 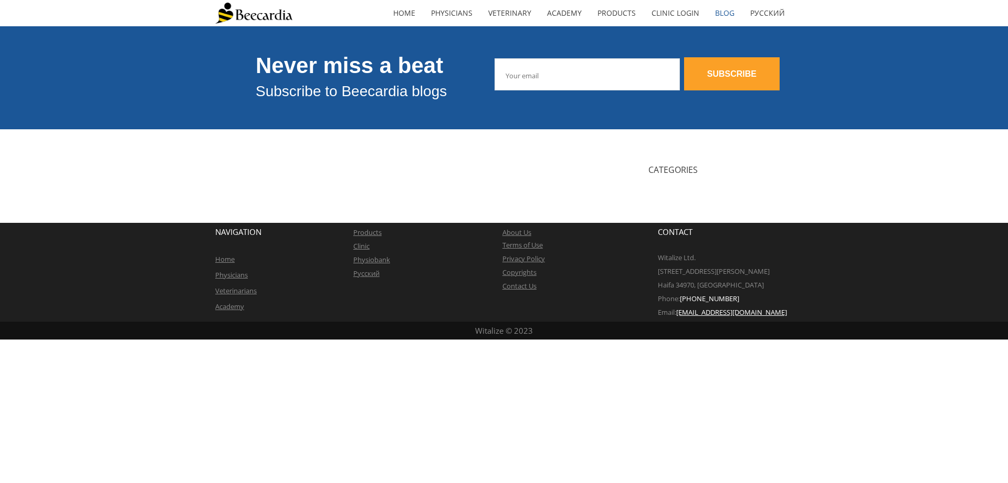 What do you see at coordinates (677, 257) in the screenshot?
I see `span: Witalize Ltd.` at bounding box center [677, 257].